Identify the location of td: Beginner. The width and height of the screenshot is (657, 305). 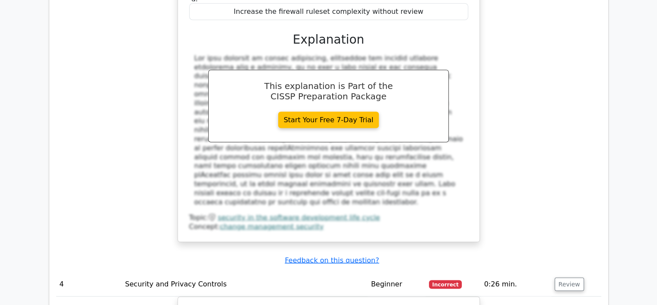
(397, 284).